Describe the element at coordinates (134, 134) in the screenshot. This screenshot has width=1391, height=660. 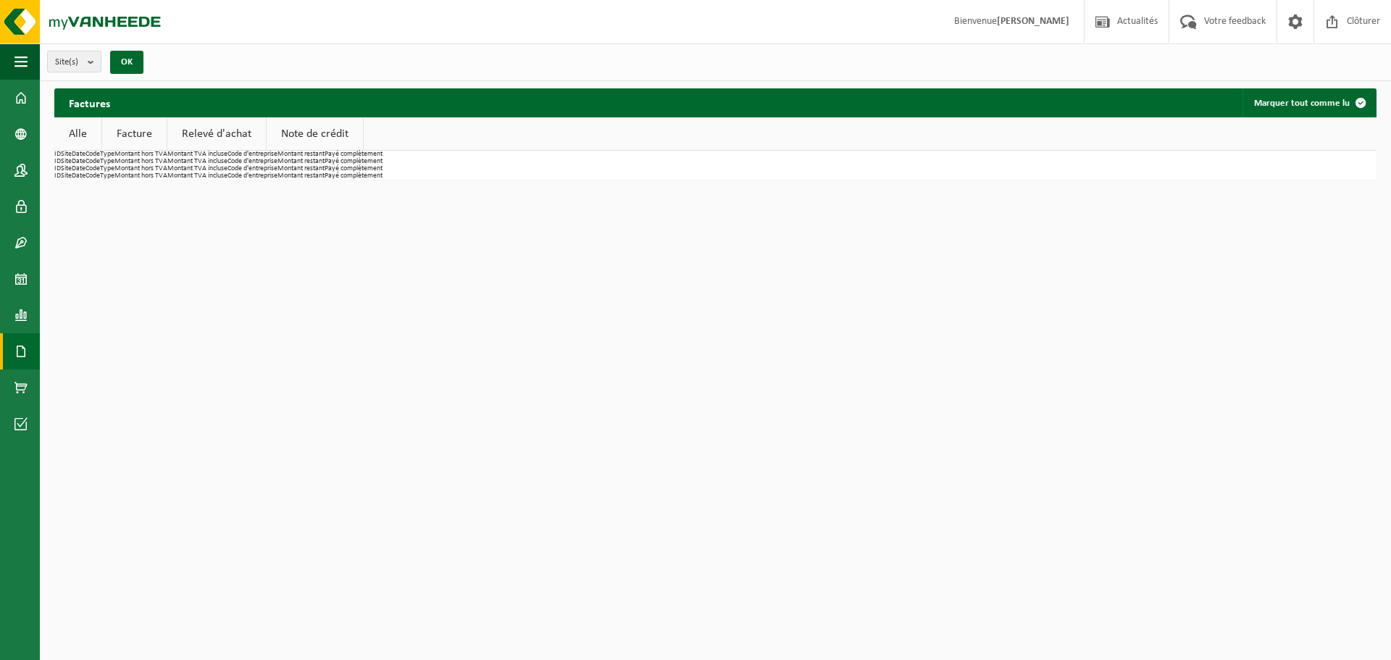
I see `a: Facture` at that location.